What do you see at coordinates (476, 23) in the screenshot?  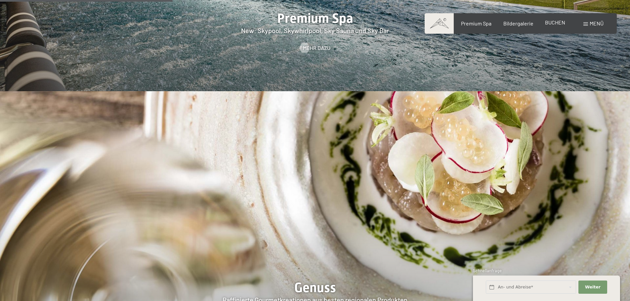 I see `a: Premium Spa` at bounding box center [476, 23].